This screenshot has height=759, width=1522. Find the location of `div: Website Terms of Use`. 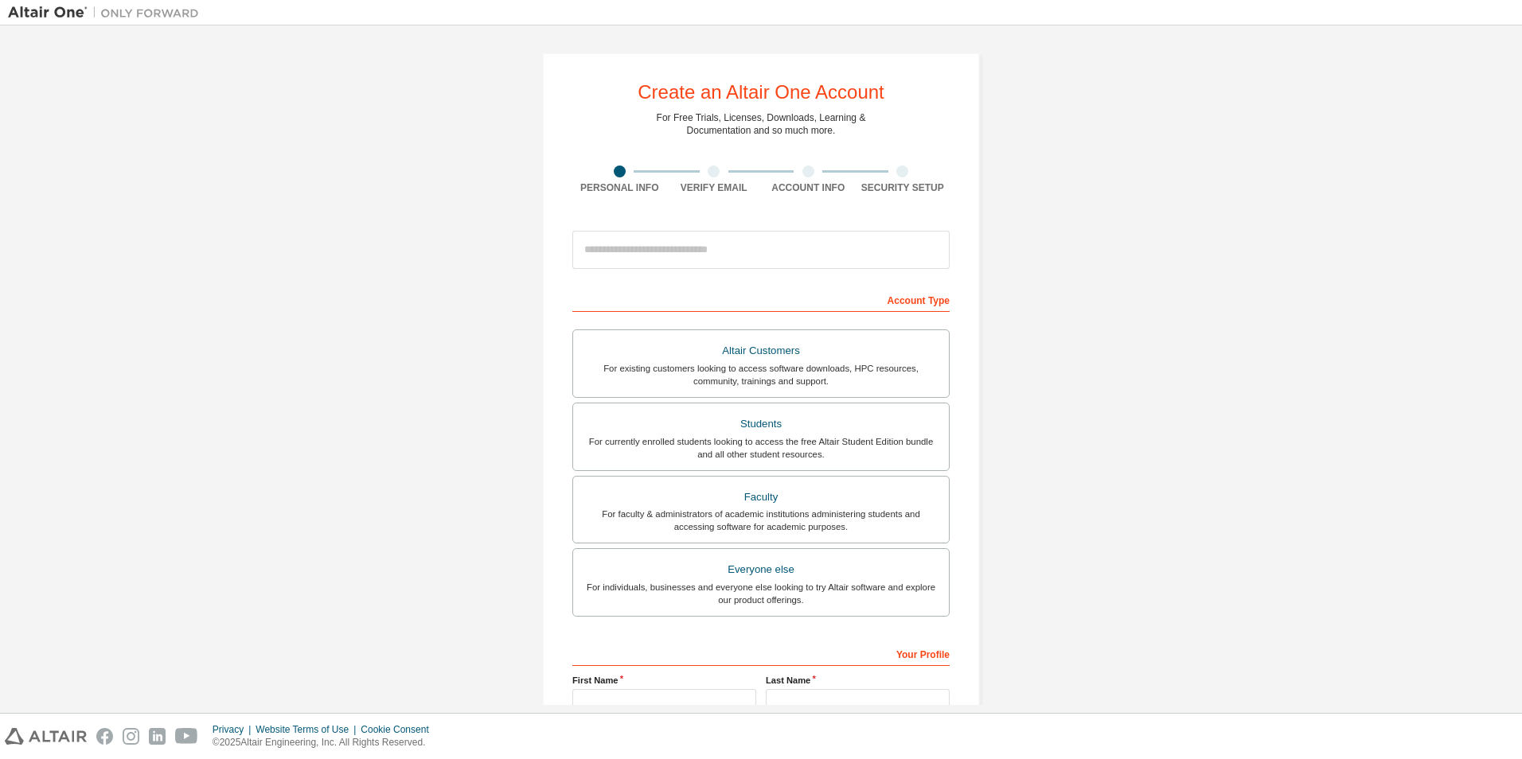

div: Website Terms of Use is located at coordinates (308, 730).